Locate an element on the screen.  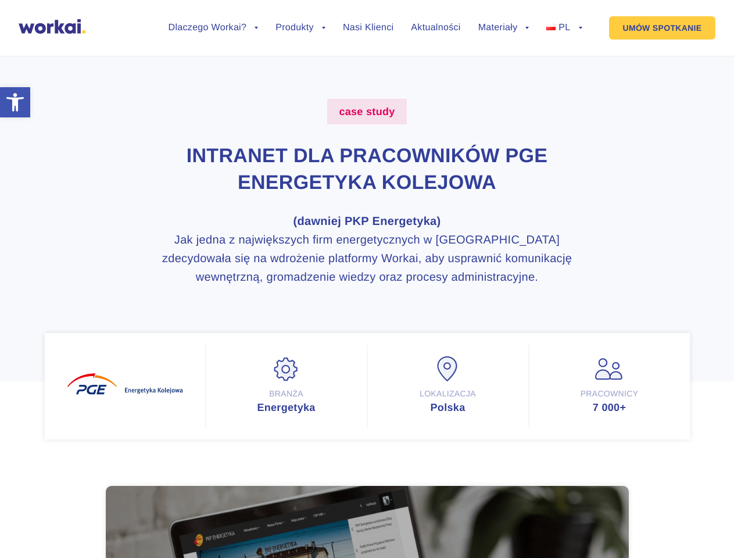
p: Elastic Cloud Solutions sp. z o. o jako administrator danych osobowych przetwarza Twoje dane osob... is located at coordinates (366, 400).